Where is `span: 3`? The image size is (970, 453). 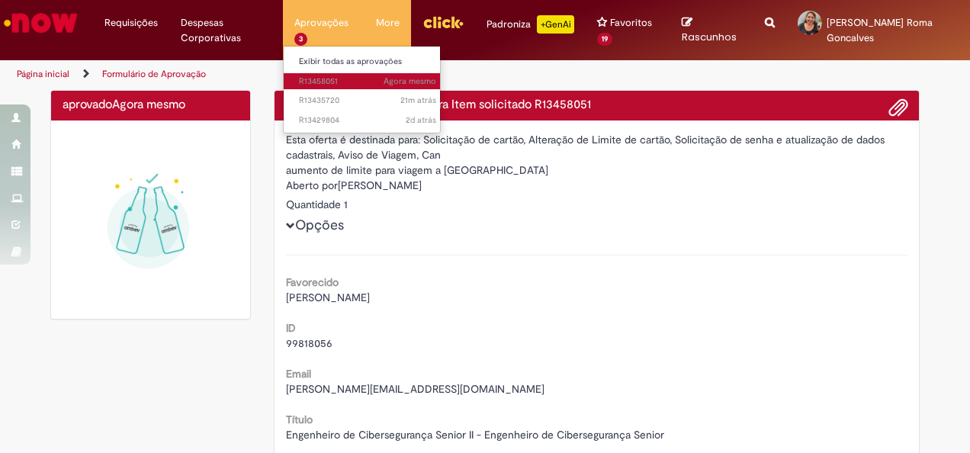 span: 3 is located at coordinates (301, 39).